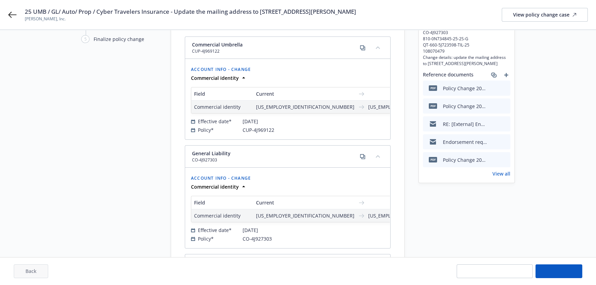 The width and height of the screenshot is (596, 285). What do you see at coordinates (506, 75) in the screenshot?
I see `a: add` at bounding box center [506, 75].